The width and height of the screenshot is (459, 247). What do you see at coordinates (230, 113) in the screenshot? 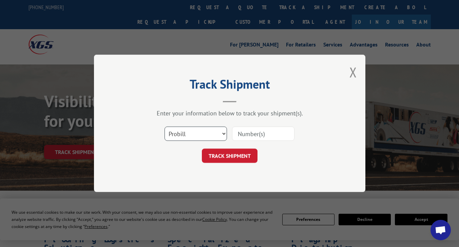
I see `div: Enter your information below to track your shipment(s).` at bounding box center [230, 113].